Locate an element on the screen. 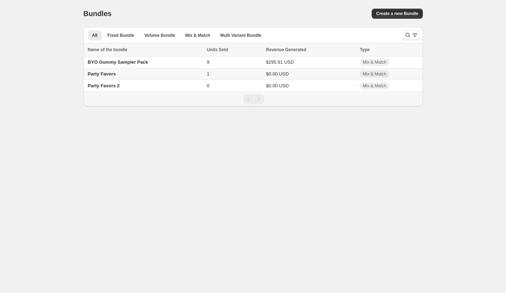 The image size is (506, 293). span: 1 is located at coordinates (208, 74).